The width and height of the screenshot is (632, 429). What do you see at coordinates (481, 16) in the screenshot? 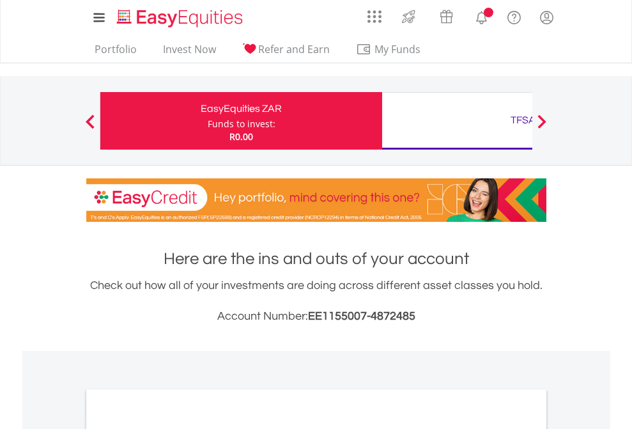
I see `a: Notifications` at bounding box center [481, 16].